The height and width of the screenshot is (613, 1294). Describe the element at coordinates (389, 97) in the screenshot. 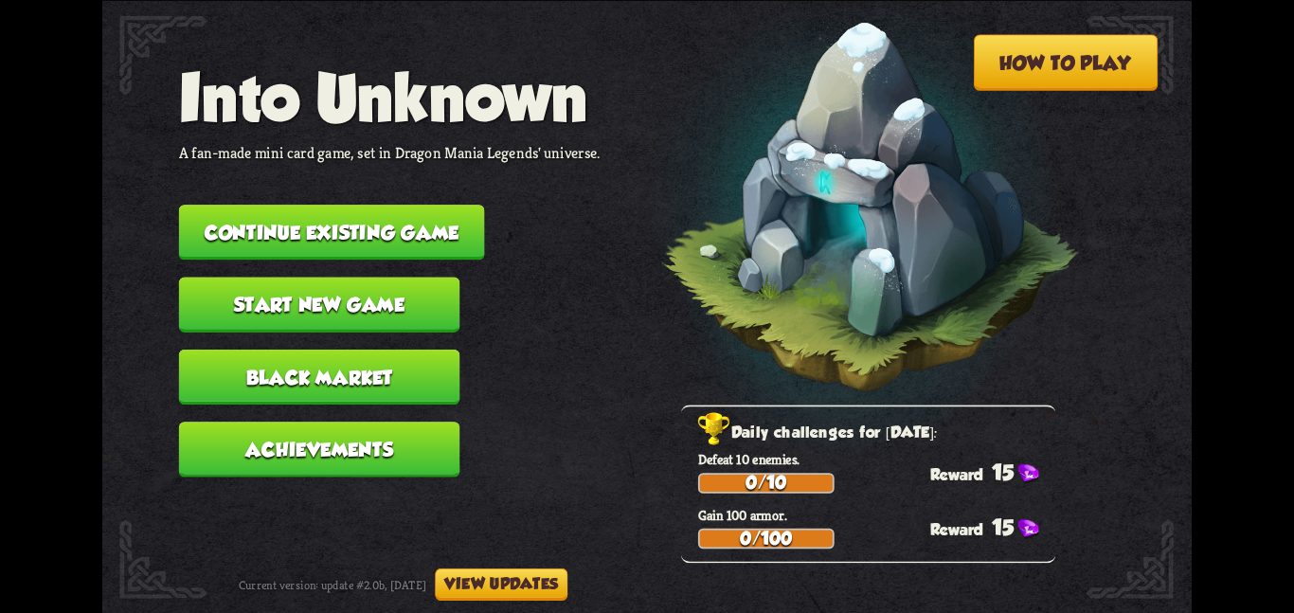

I see `h1: Into Unknown` at that location.